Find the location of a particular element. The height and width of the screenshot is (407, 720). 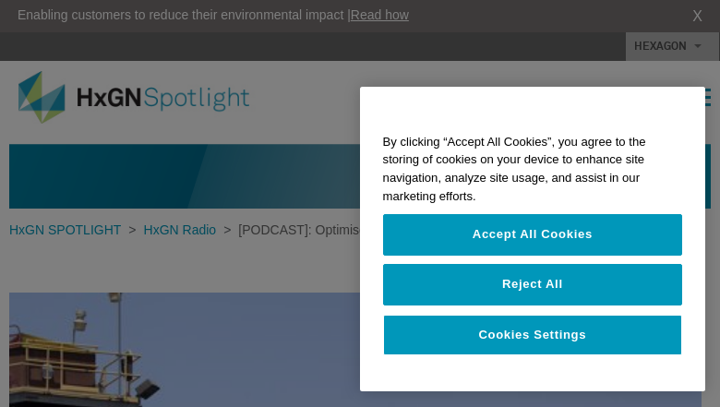

button: Accept All Cookies is located at coordinates (532, 235).